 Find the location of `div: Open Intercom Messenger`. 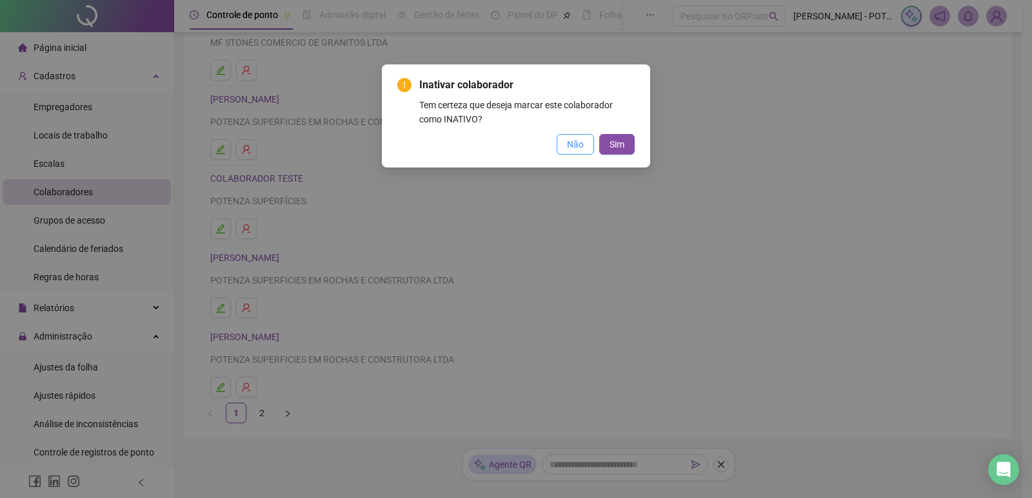

div: Open Intercom Messenger is located at coordinates (1003, 470).